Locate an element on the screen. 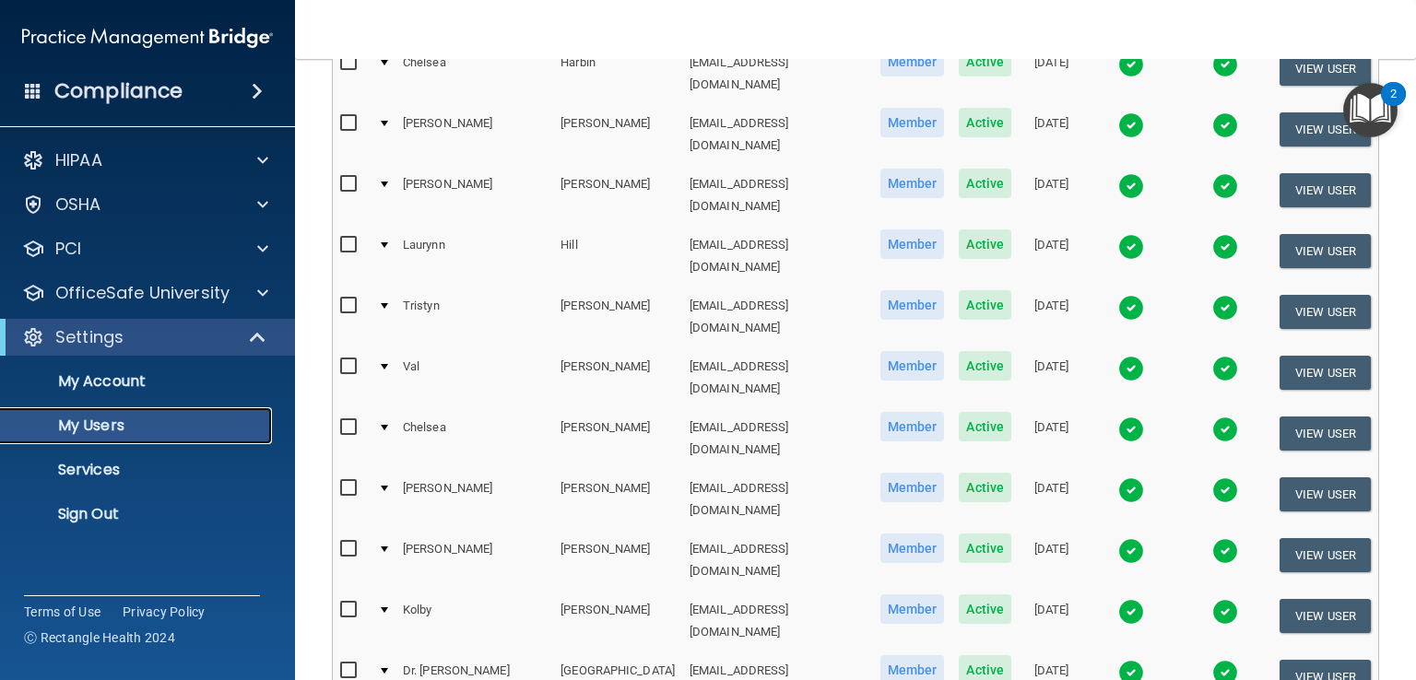 The width and height of the screenshot is (1416, 680). button: Open Resource Center, 2 new notifications is located at coordinates (1370, 110).